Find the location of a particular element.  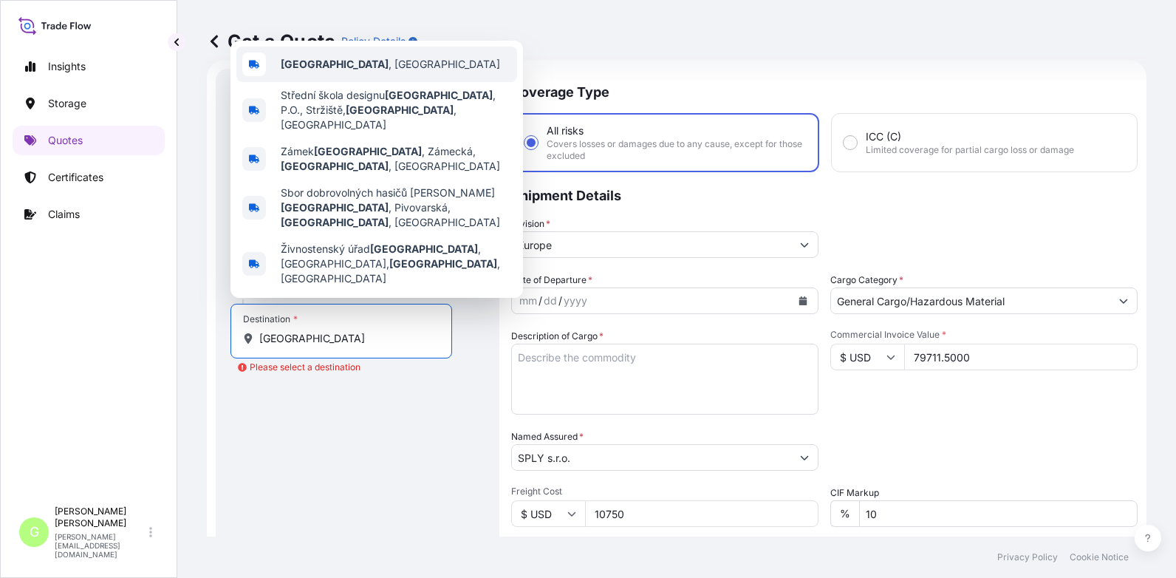

span: All risks is located at coordinates (565, 131).